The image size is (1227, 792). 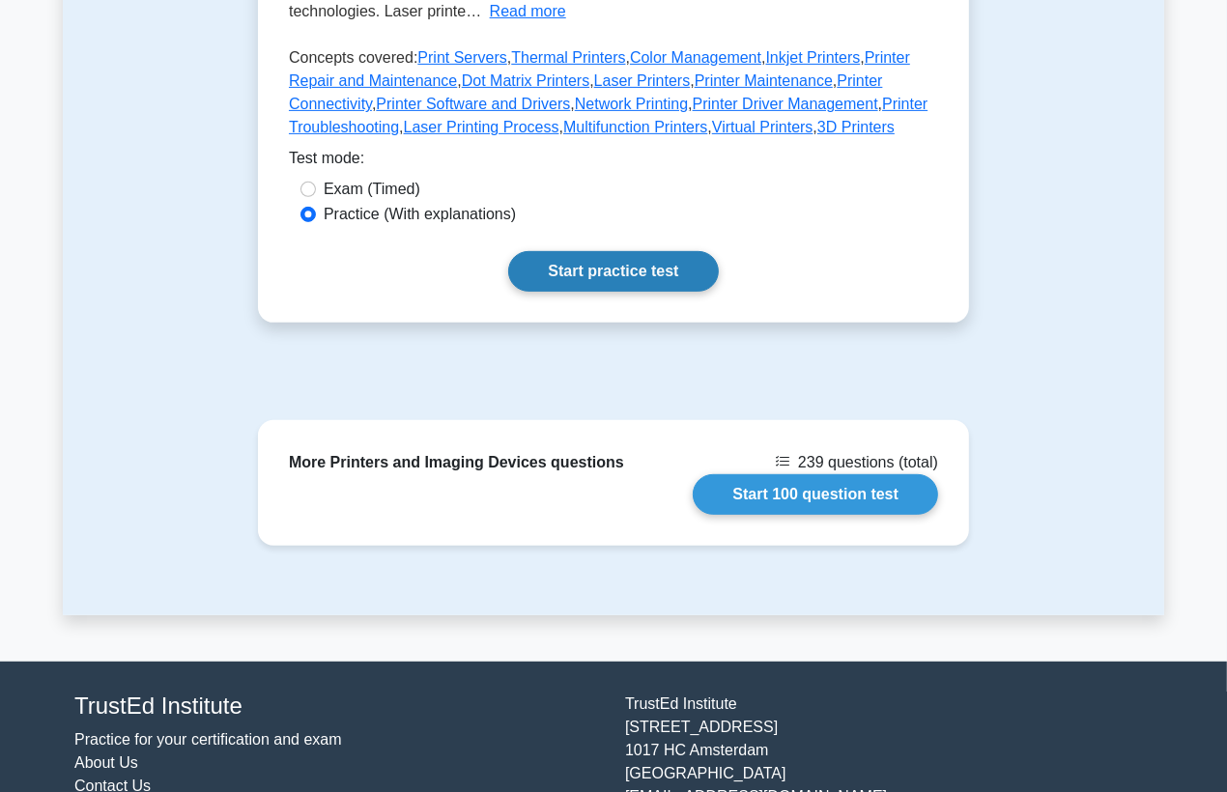 What do you see at coordinates (785, 103) in the screenshot?
I see `a: Printer Driver Management` at bounding box center [785, 103].